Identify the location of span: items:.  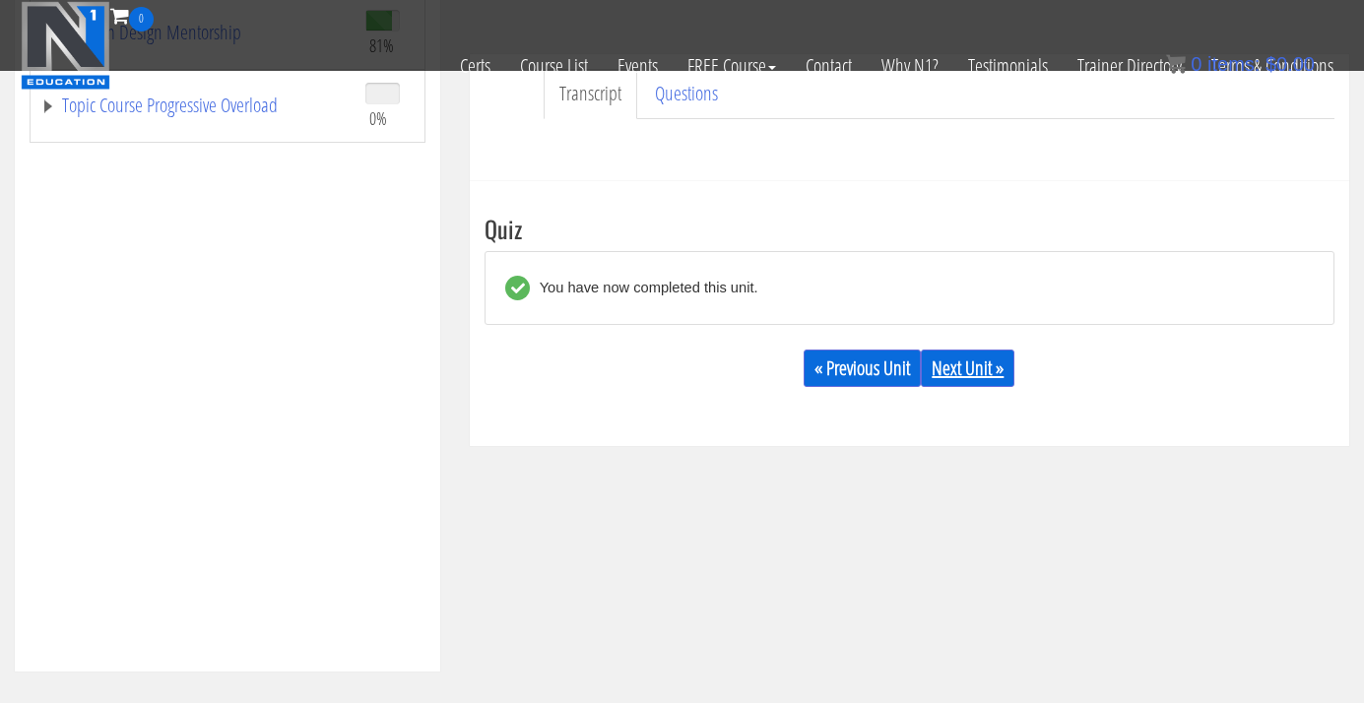
(1233, 64).